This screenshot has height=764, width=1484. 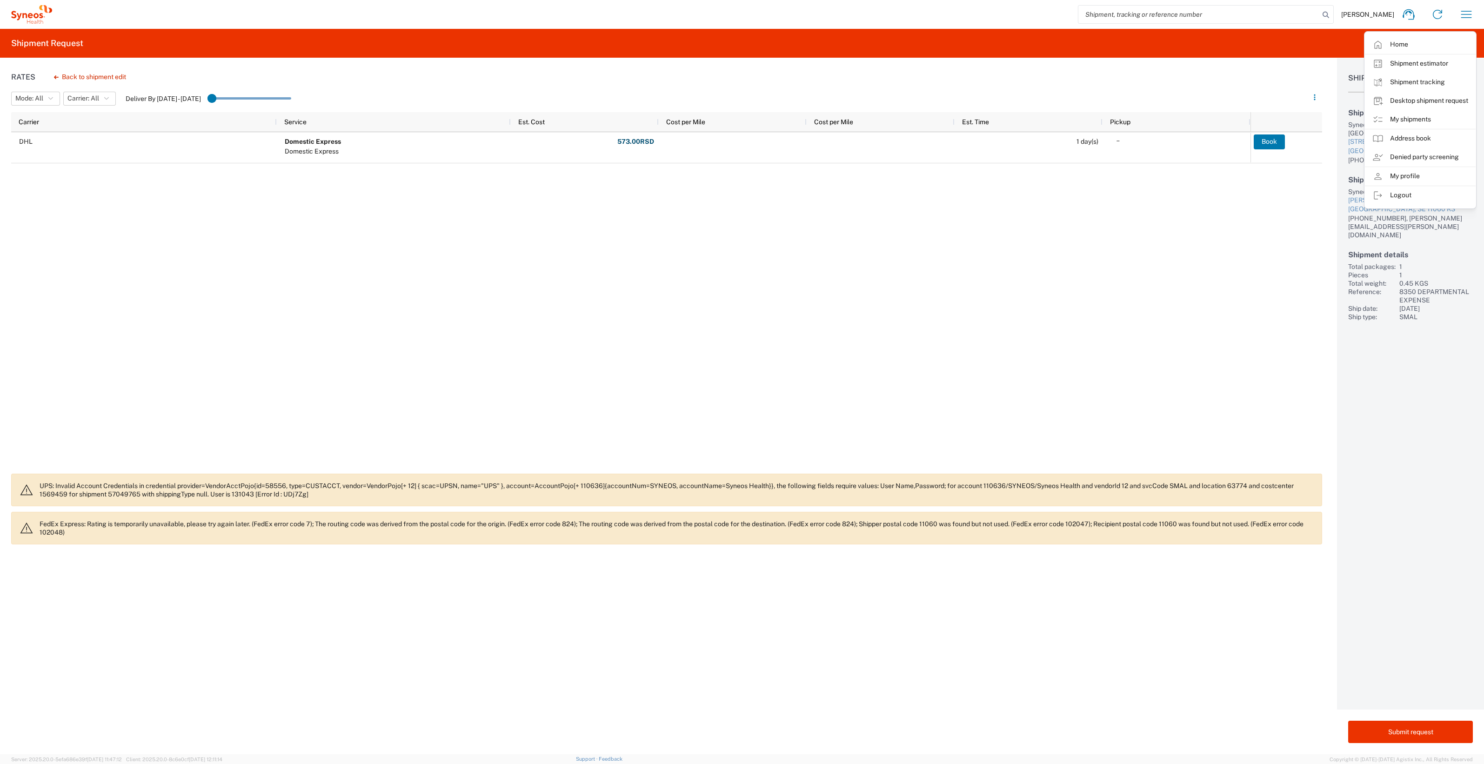 I want to click on div: 8350 DEPARTMENTAL EXPENSE, so click(x=1436, y=296).